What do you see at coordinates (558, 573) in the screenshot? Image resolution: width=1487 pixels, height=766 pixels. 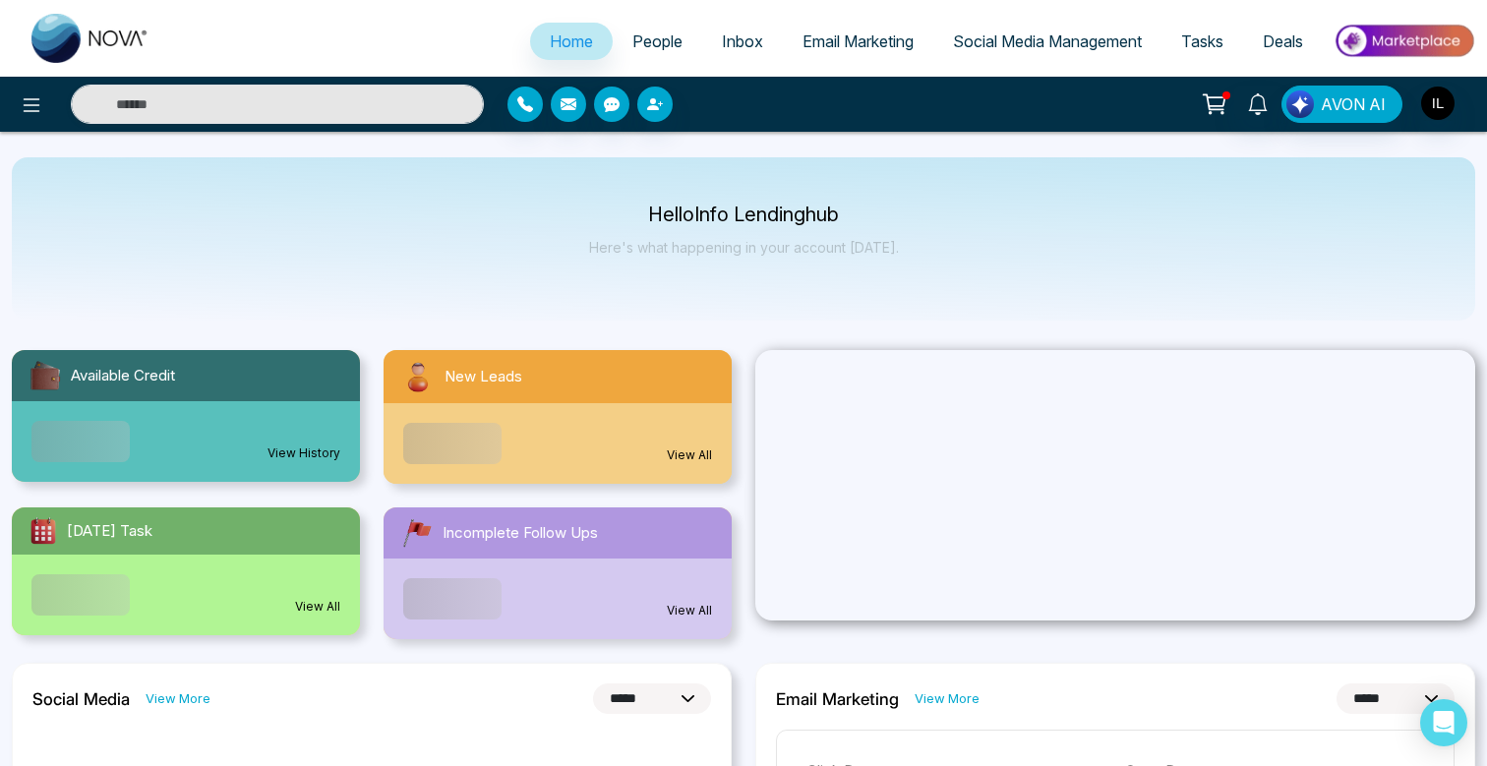 I see `a: Incomplete Follow UpsView All` at bounding box center [558, 573].